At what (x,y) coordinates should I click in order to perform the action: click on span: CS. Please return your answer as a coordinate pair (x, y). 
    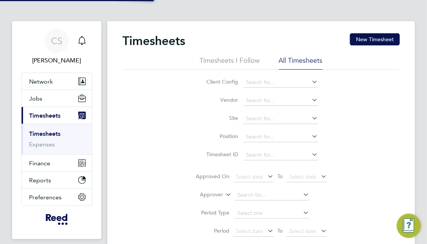
    Looking at the image, I should click on (57, 41).